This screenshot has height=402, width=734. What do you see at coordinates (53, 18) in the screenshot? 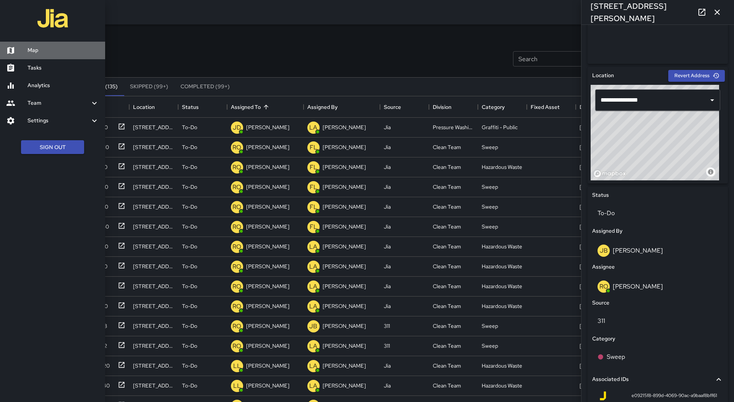
I see `img: jia-logo` at bounding box center [53, 18].